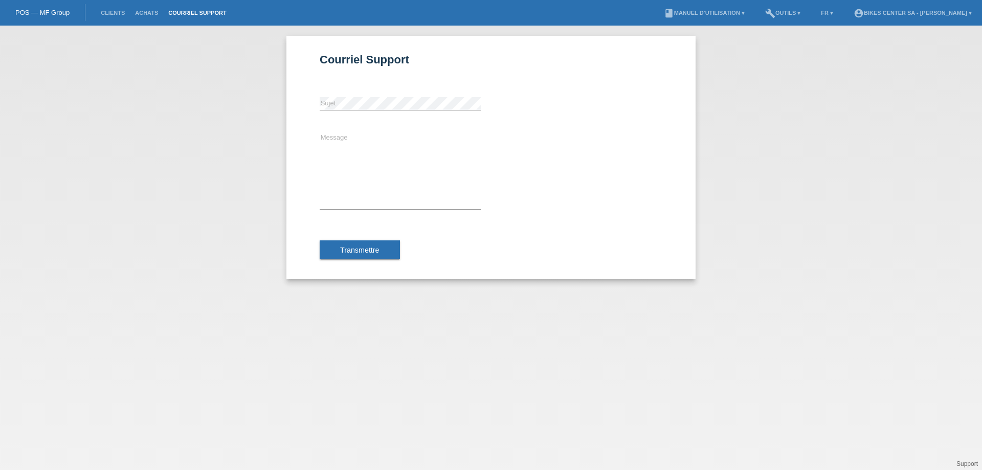 Image resolution: width=982 pixels, height=470 pixels. What do you see at coordinates (827, 13) in the screenshot?
I see `a: FR ▾` at bounding box center [827, 13].